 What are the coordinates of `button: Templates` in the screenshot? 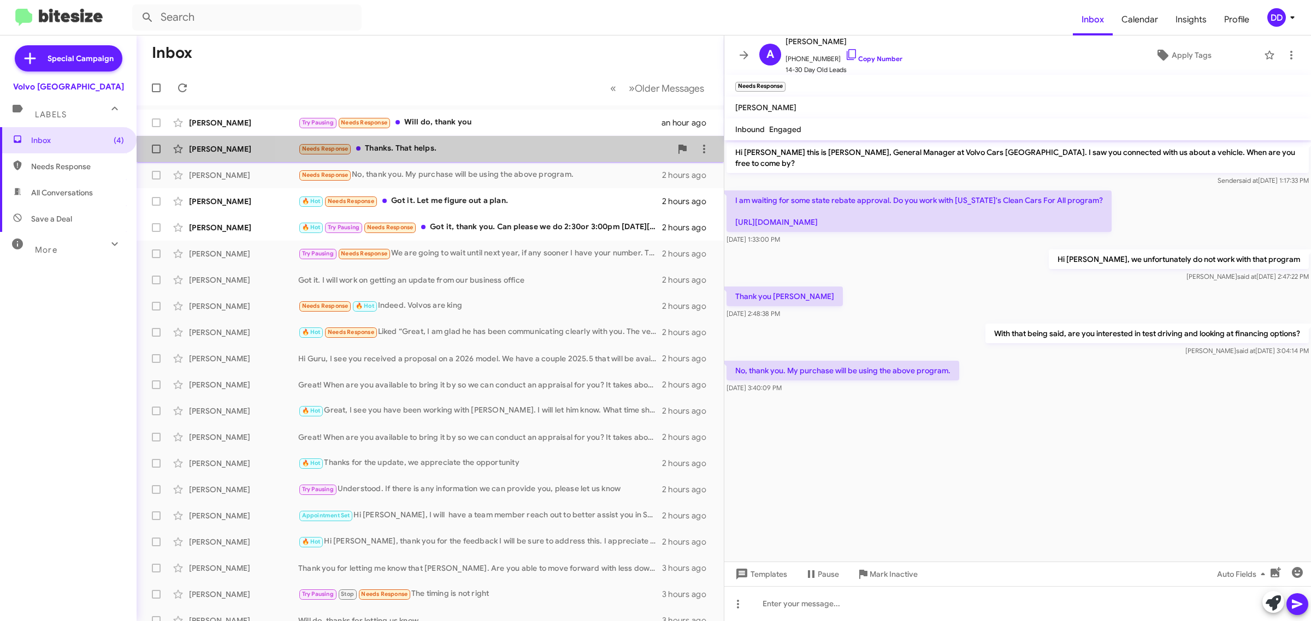 It's located at (760, 574).